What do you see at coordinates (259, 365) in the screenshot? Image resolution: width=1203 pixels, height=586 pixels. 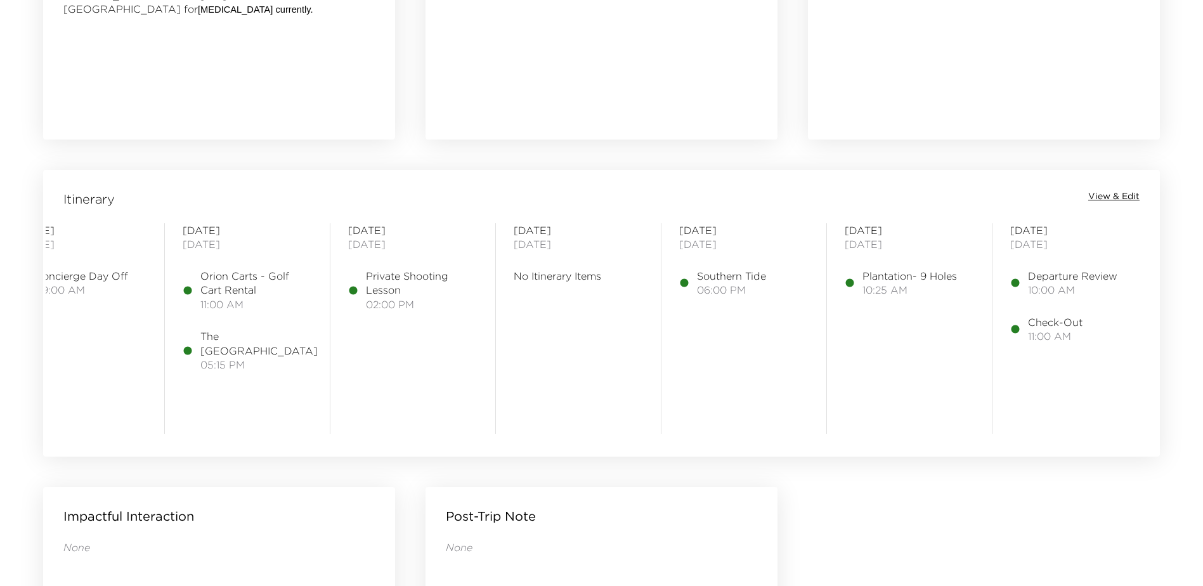 I see `span: 05:15 PM` at bounding box center [259, 365].